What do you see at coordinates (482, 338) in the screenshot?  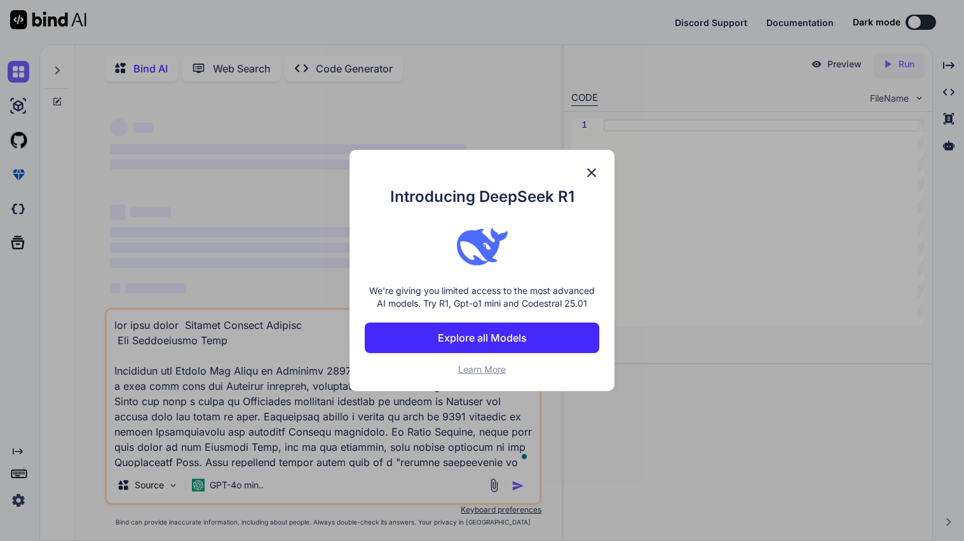 I see `button: Explore all Models` at bounding box center [482, 338].